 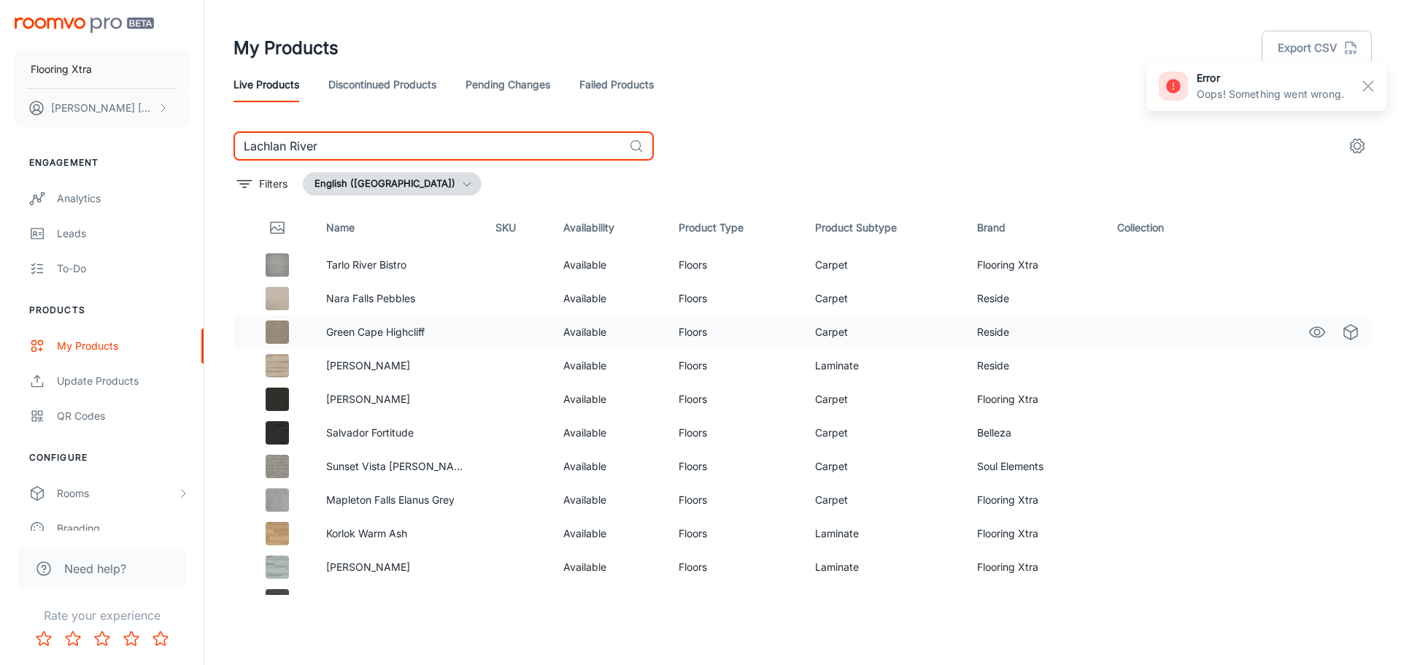 I want to click on p: Filters, so click(x=273, y=184).